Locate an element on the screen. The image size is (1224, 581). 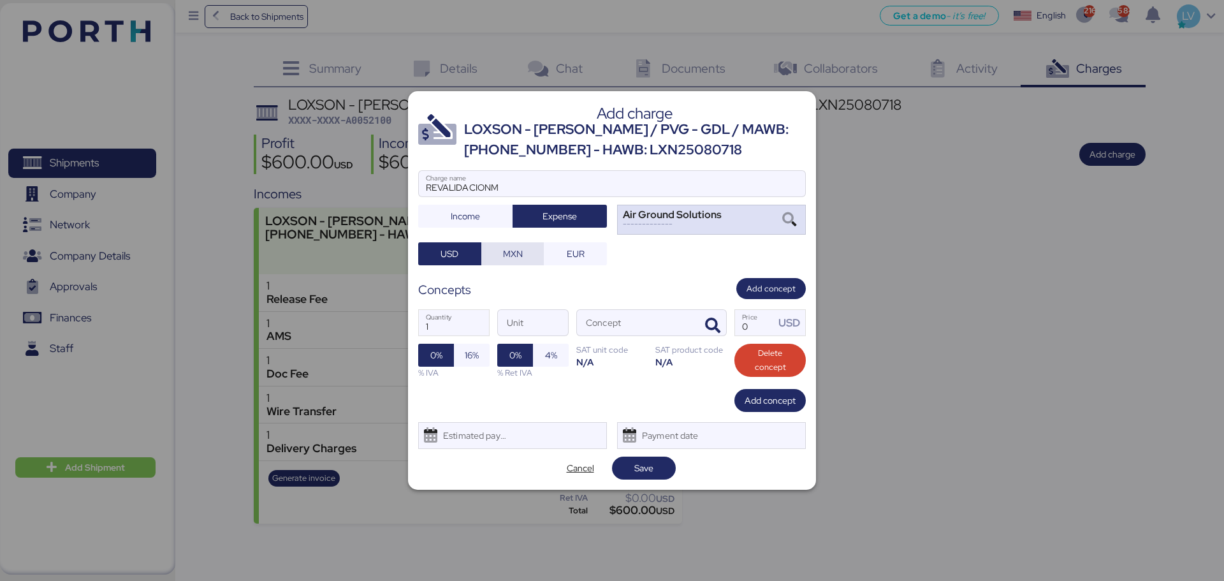
button: EUR is located at coordinates (575, 254).